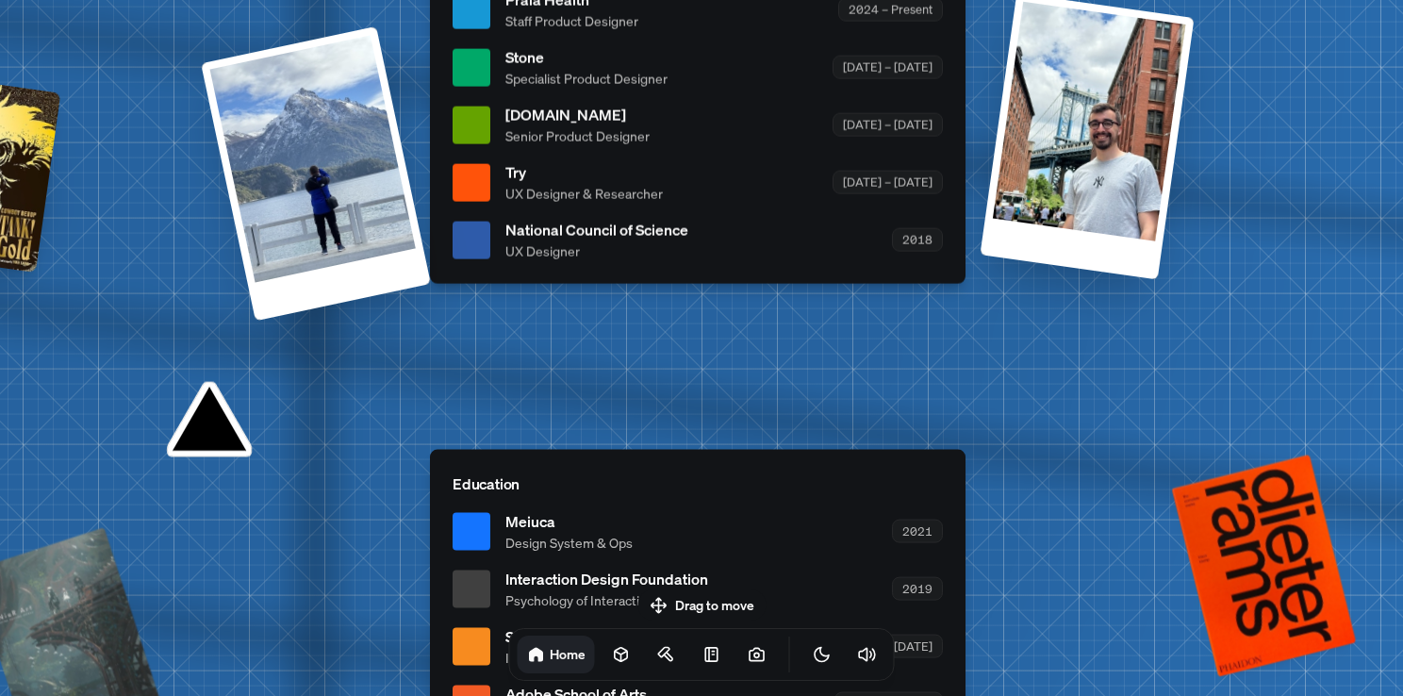 Image resolution: width=1403 pixels, height=696 pixels. Describe the element at coordinates (568, 653) in the screenshot. I see `h1: Home` at that location.